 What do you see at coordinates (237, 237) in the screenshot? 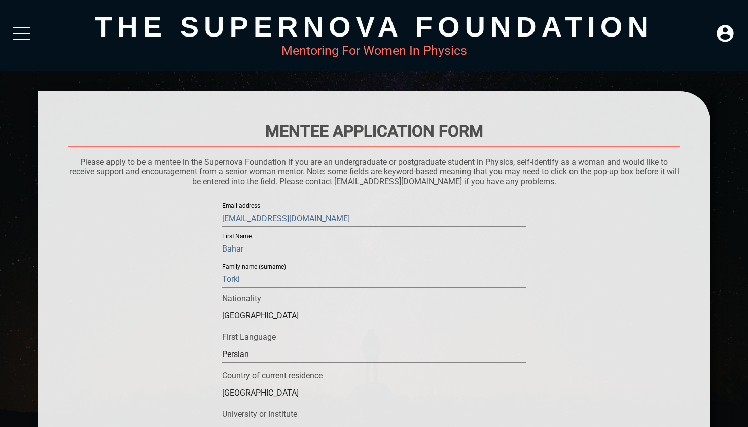
I see `label: First Name` at bounding box center [237, 237].